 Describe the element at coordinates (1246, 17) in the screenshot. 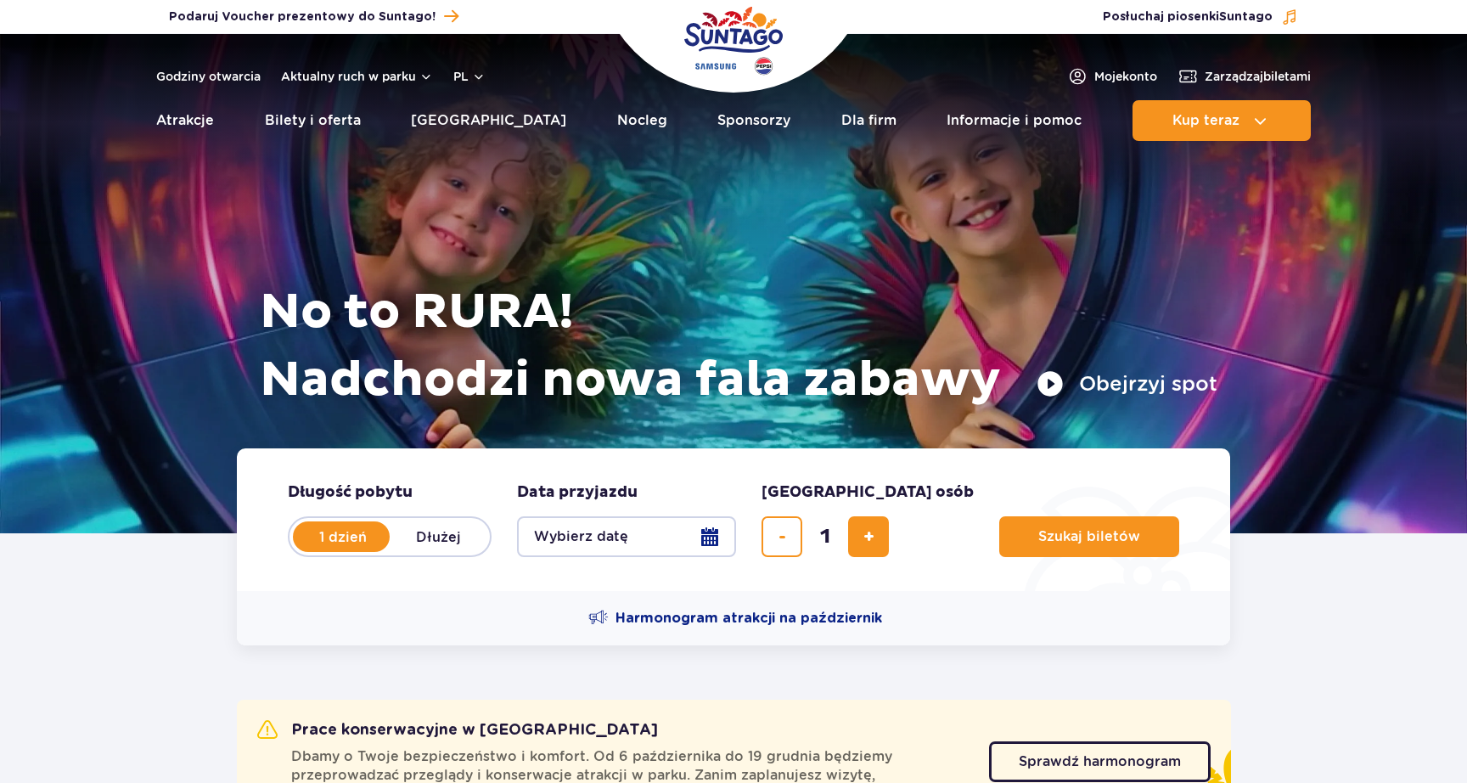

I see `span: Suntago` at that location.